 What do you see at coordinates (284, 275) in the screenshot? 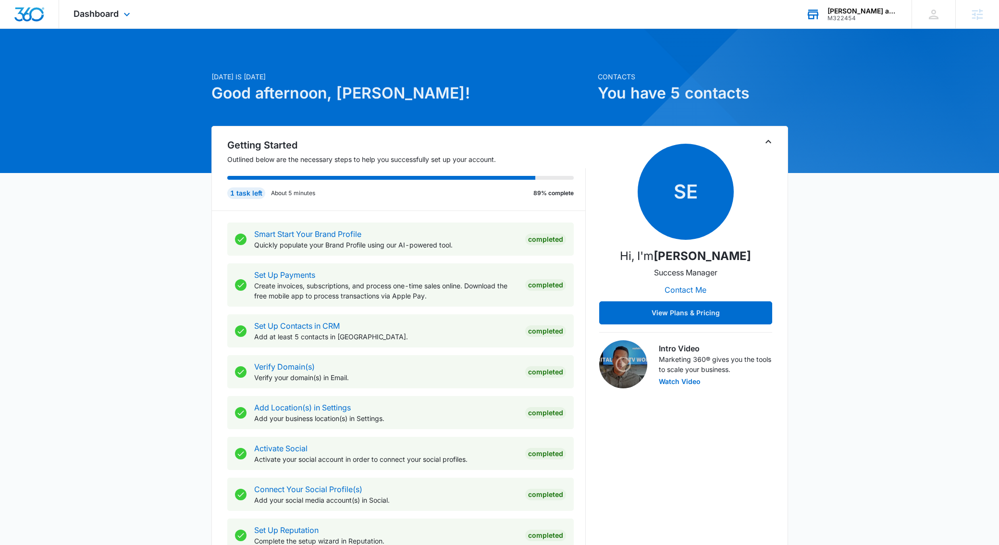
I see `a: Set Up Payments` at bounding box center [284, 275].